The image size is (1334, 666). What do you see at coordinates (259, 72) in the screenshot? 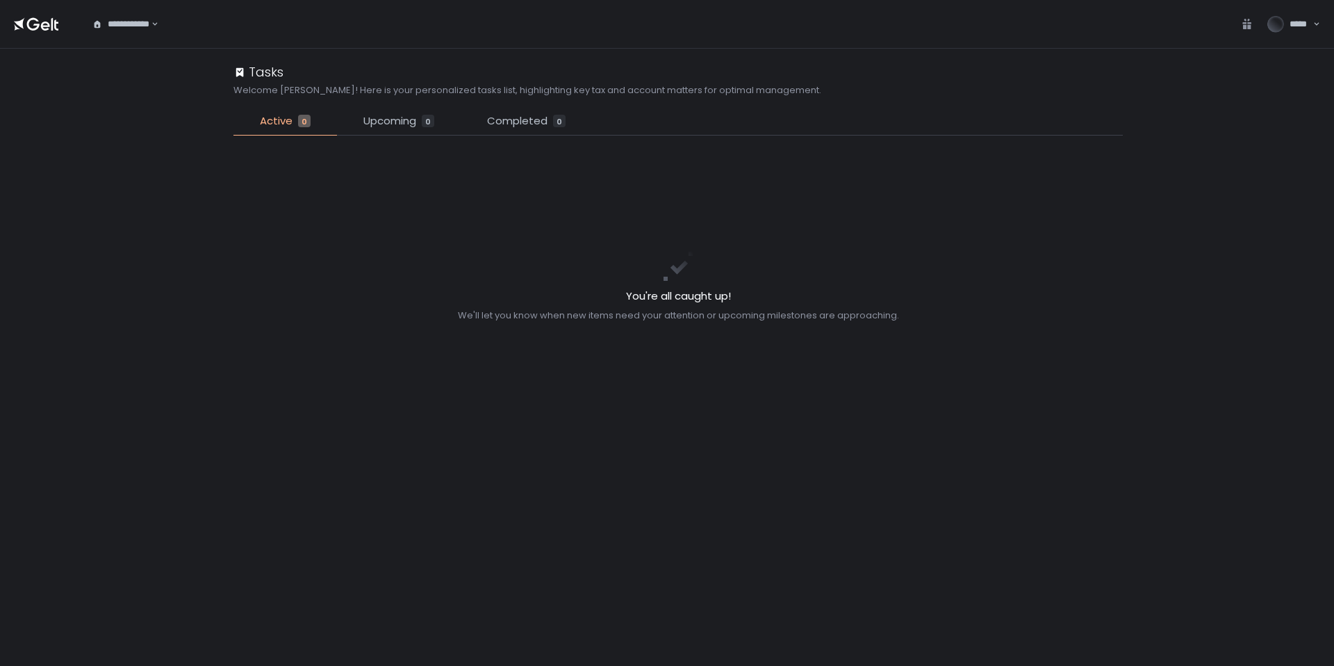
I see `div: Tasks` at bounding box center [259, 72].